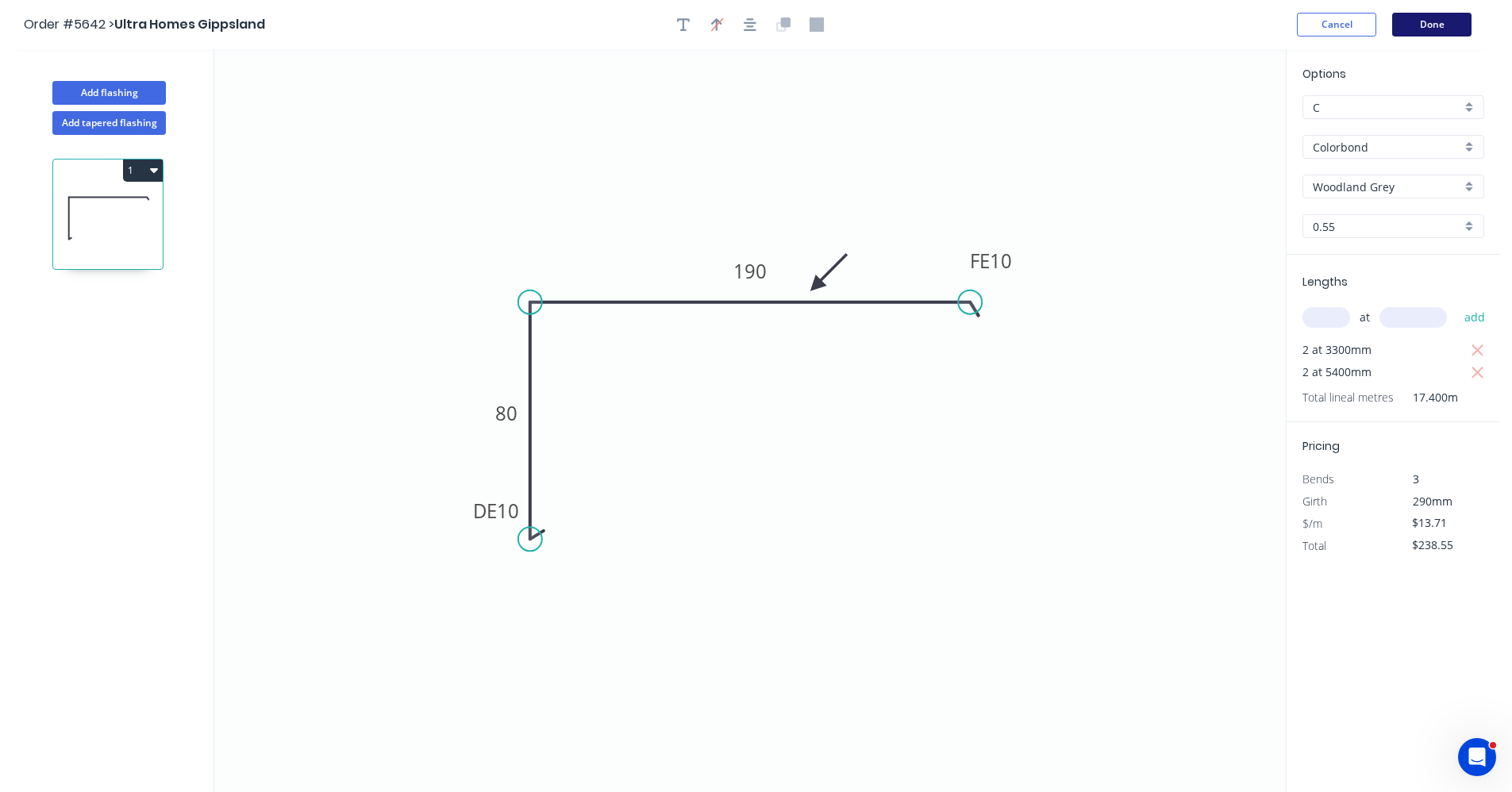 The width and height of the screenshot is (1512, 792). I want to click on span: 2 at 3300mm, so click(1337, 350).